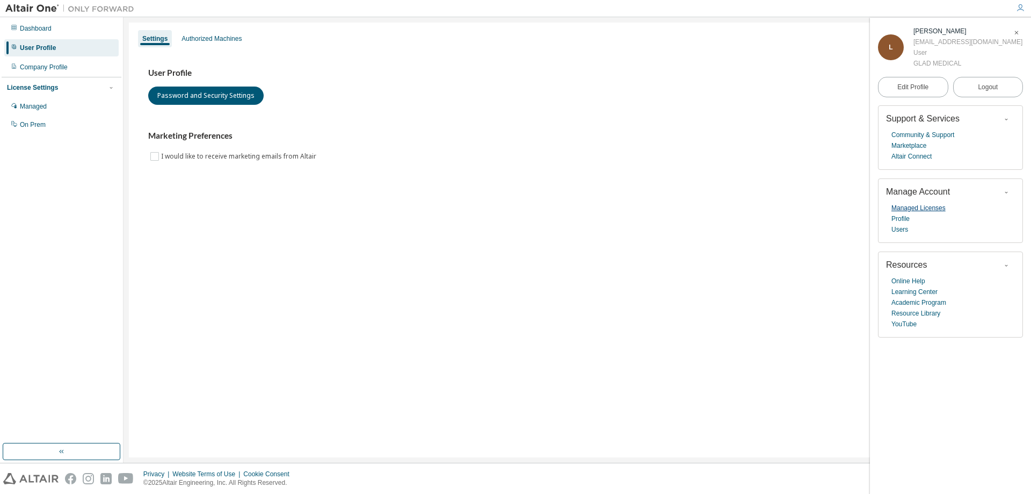 Image resolution: width=1031 pixels, height=494 pixels. Describe the element at coordinates (155, 39) in the screenshot. I see `div: Settings` at that location.